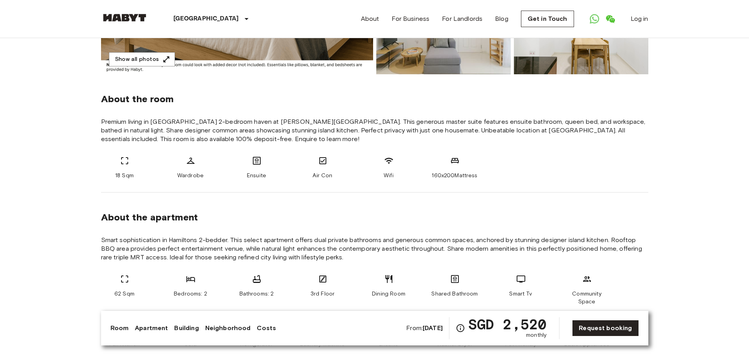 This screenshot has height=358, width=749. I want to click on a: Get in Touch, so click(547, 19).